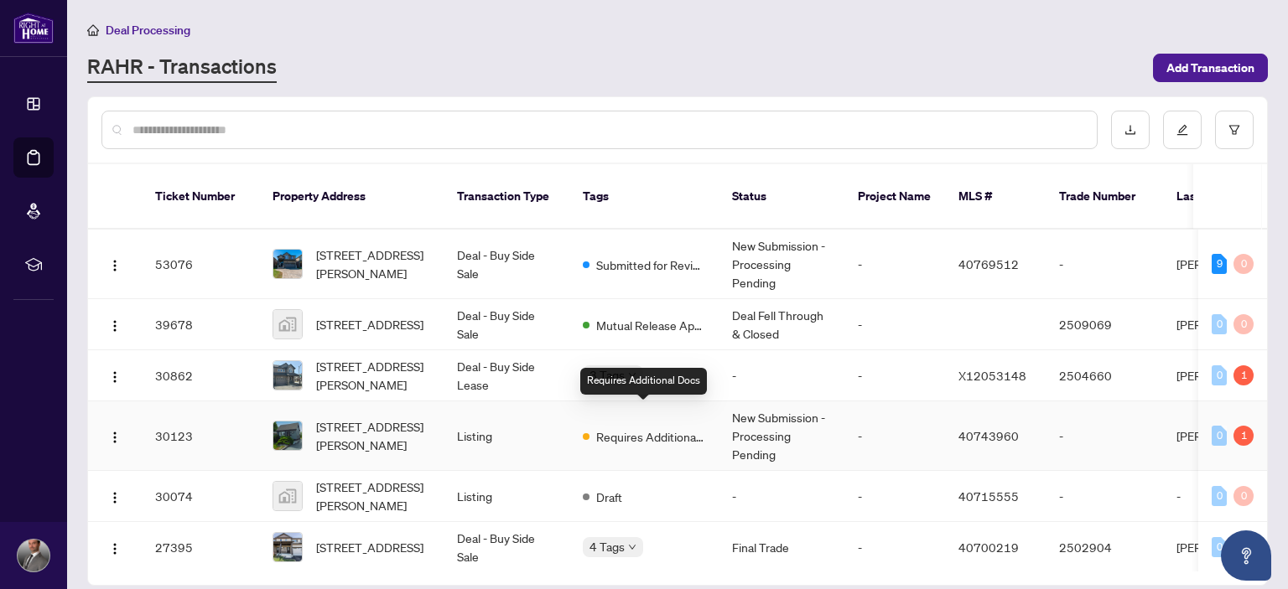  What do you see at coordinates (1104, 376) in the screenshot?
I see `td: 2504660` at bounding box center [1104, 376].